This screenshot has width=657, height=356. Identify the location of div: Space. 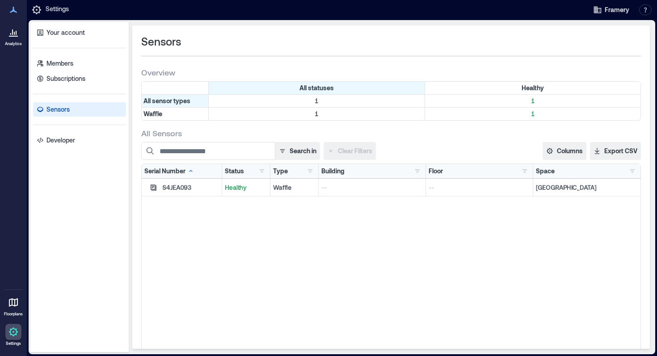
(545, 171).